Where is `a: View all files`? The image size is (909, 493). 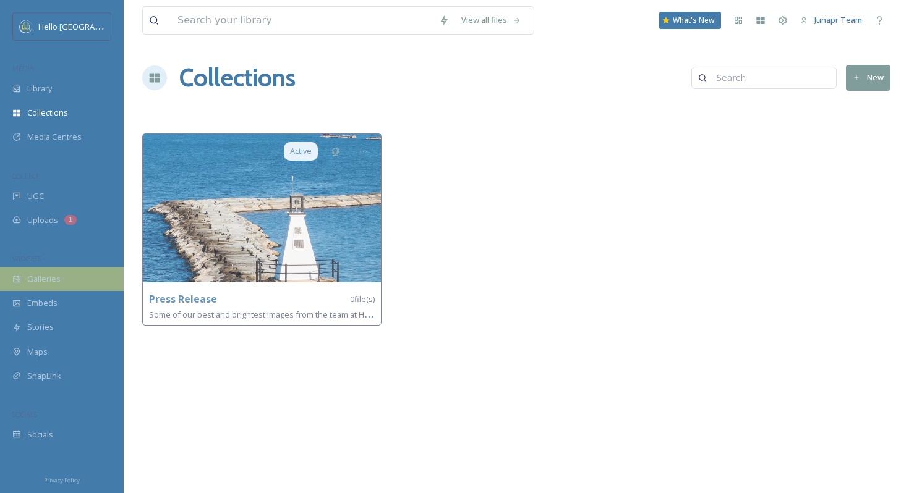 a: View all files is located at coordinates (491, 20).